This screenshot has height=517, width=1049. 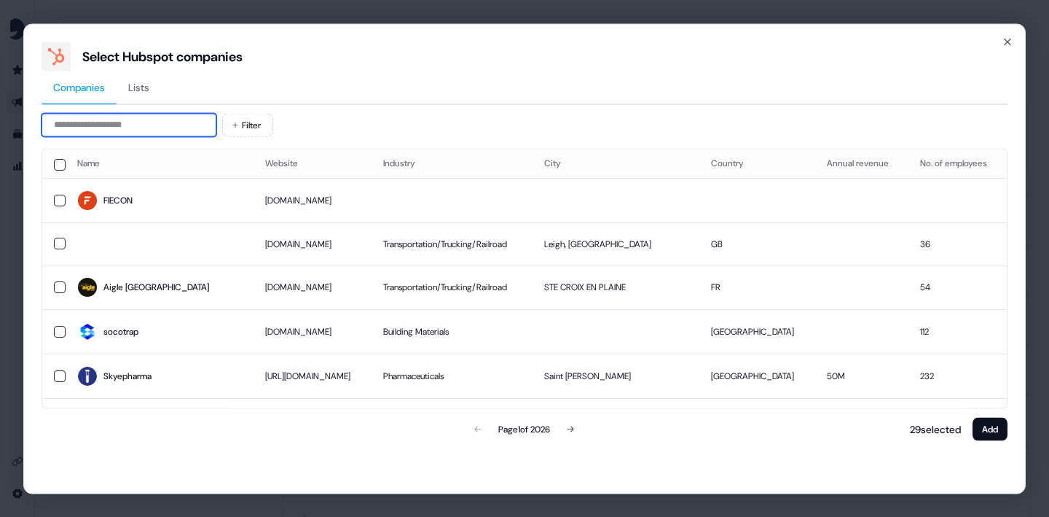 What do you see at coordinates (313, 163) in the screenshot?
I see `th: Website` at bounding box center [313, 163].